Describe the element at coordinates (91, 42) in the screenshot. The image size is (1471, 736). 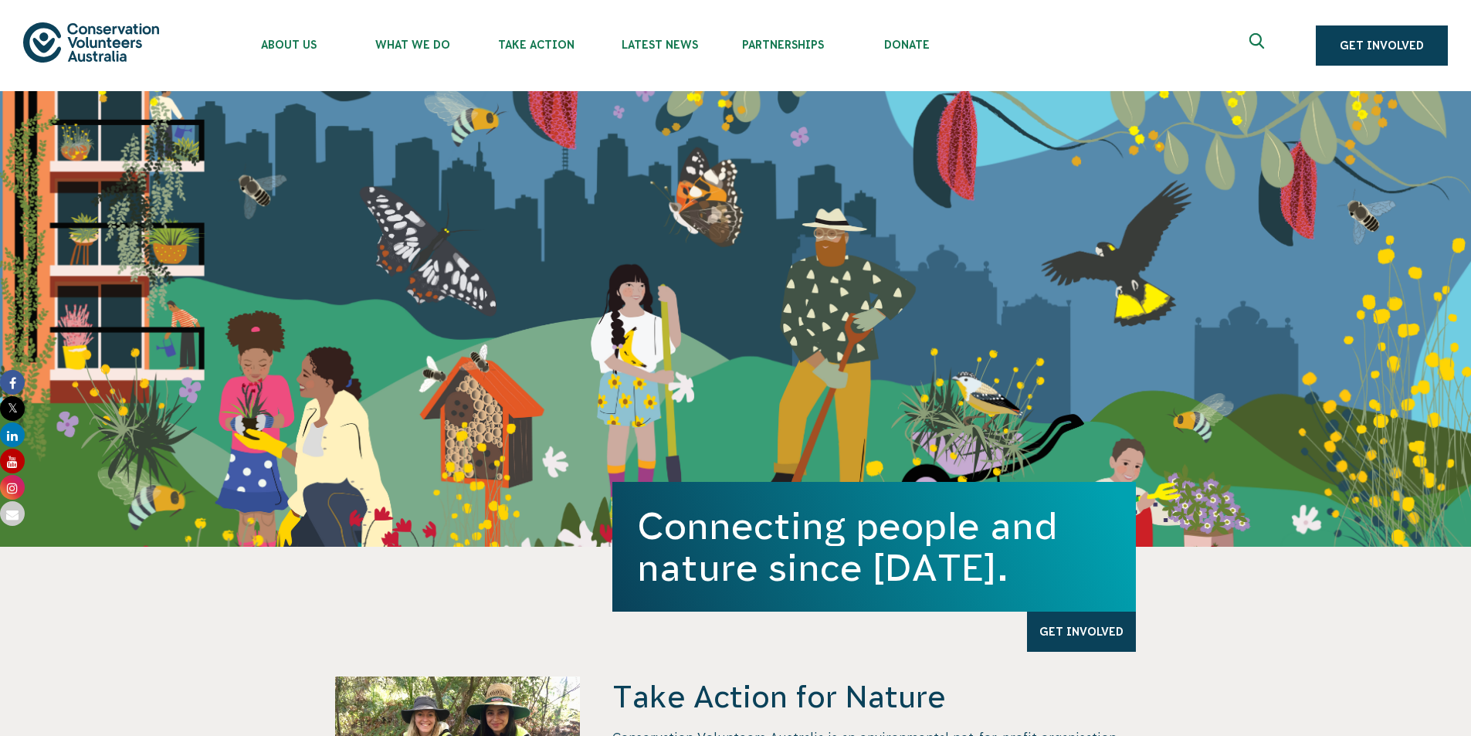
I see `img: logo.svg` at that location.